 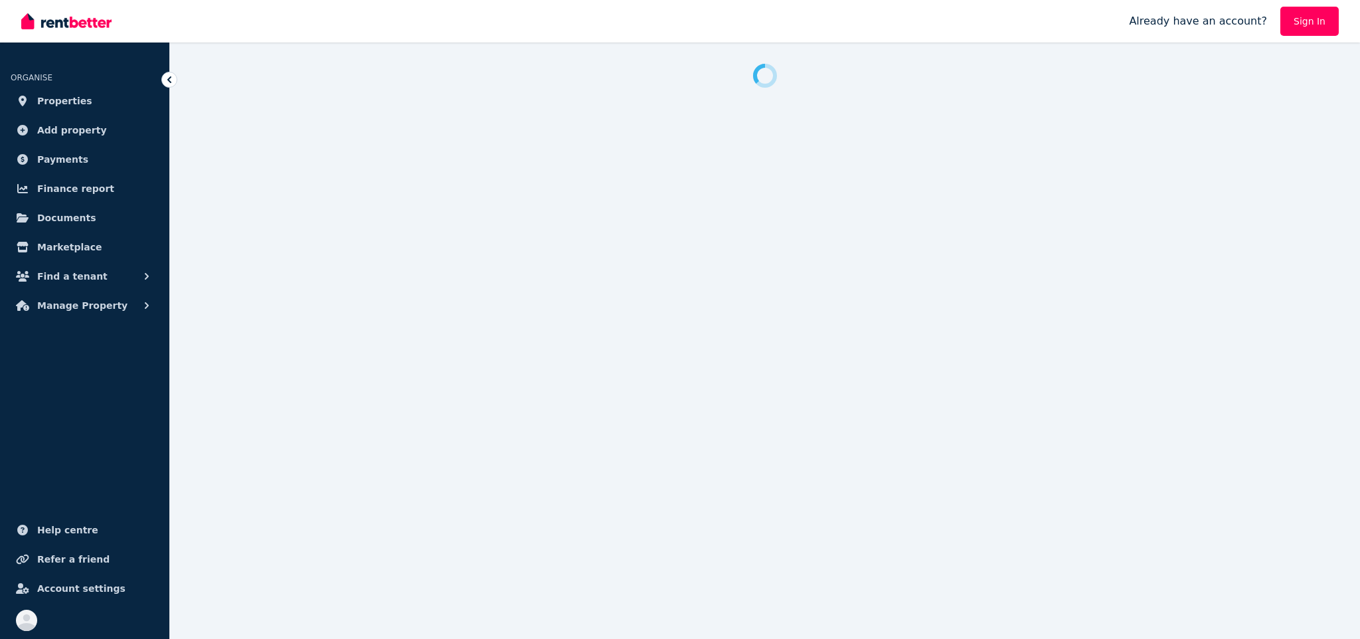 What do you see at coordinates (84, 218) in the screenshot?
I see `a: Documents` at bounding box center [84, 218].